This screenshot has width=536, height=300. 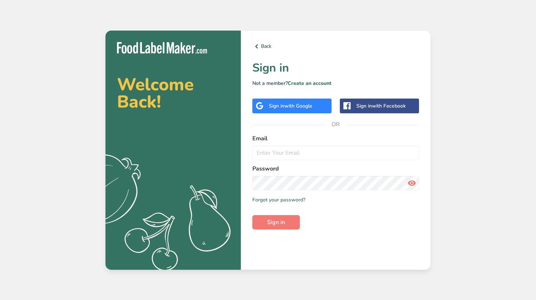 What do you see at coordinates (336, 169) in the screenshot?
I see `label: Password` at bounding box center [336, 169].